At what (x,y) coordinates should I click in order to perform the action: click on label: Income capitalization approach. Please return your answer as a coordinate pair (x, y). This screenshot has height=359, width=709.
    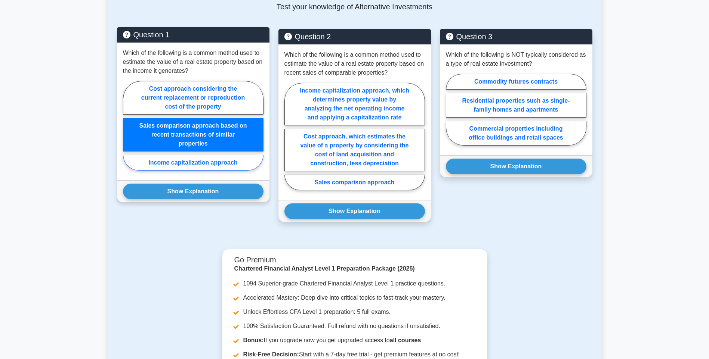
    Looking at the image, I should click on (193, 163).